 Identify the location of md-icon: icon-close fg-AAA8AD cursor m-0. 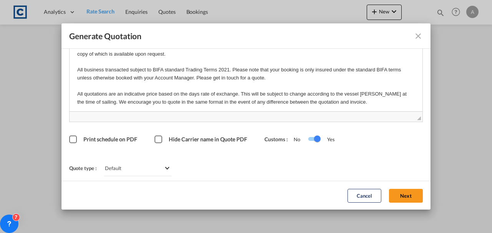
(418, 36).